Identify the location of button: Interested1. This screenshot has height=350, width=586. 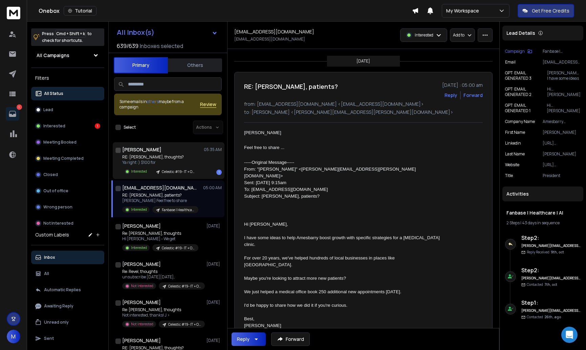
(68, 126).